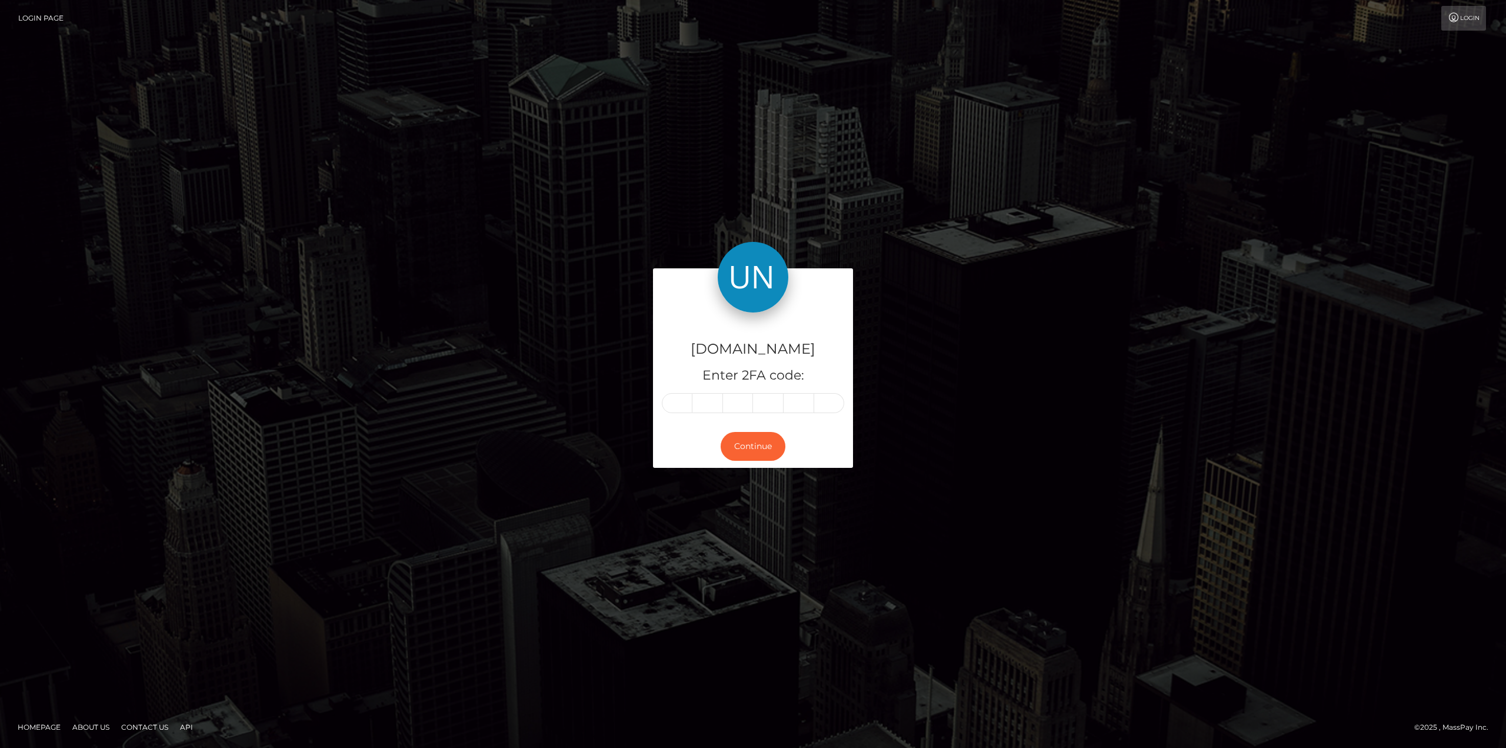  What do you see at coordinates (753, 375) in the screenshot?
I see `h5: Enter 2FA code:` at bounding box center [753, 375].